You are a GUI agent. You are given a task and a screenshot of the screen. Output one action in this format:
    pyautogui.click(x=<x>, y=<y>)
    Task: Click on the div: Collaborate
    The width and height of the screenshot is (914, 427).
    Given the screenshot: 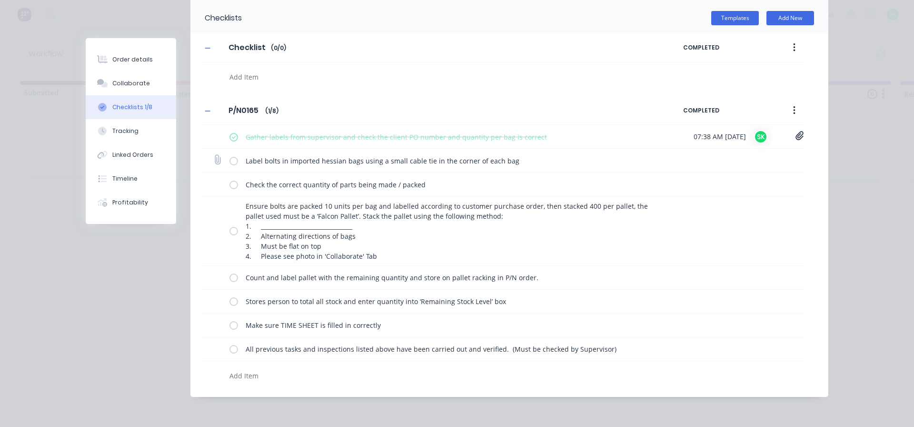 What is the action you would take?
    pyautogui.click(x=131, y=83)
    